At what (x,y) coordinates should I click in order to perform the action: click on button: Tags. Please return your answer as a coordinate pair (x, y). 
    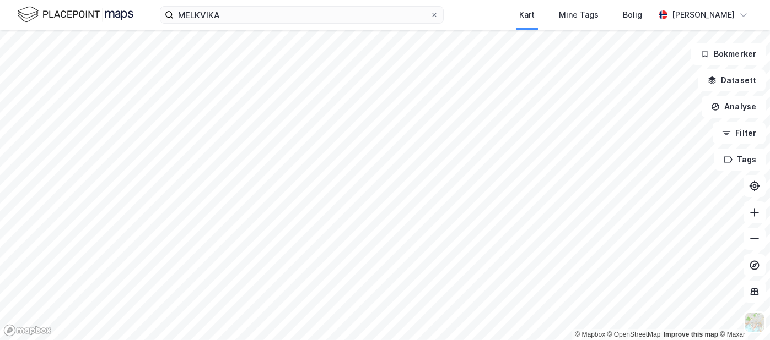
    Looking at the image, I should click on (739, 160).